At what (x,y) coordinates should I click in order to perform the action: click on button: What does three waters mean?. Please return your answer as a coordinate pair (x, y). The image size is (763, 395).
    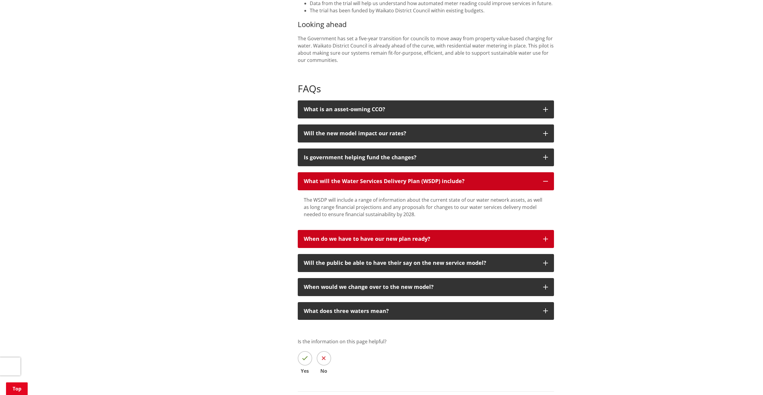
    Looking at the image, I should click on (426, 311).